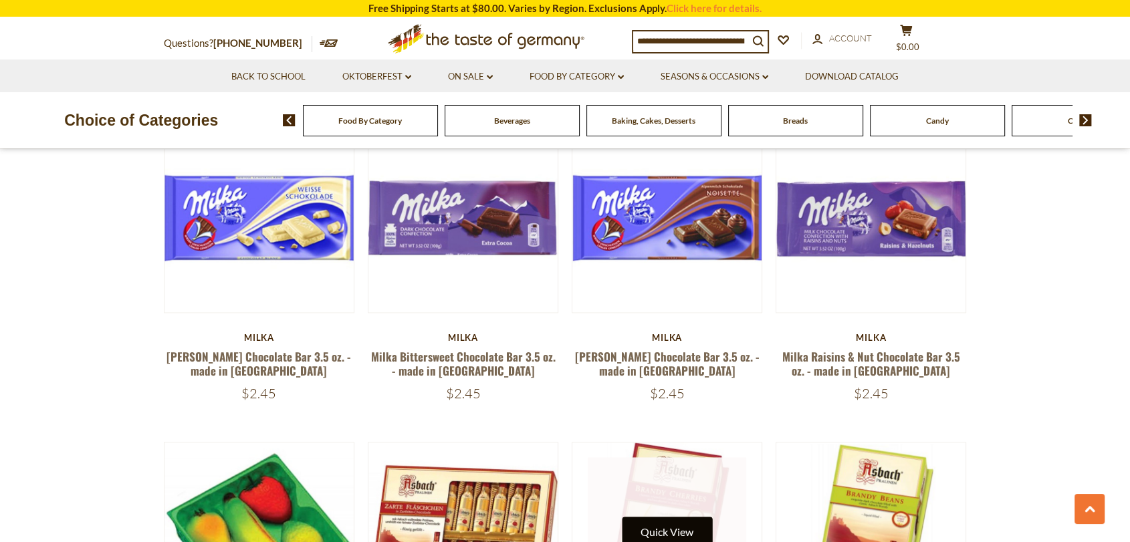 This screenshot has height=542, width=1130. Describe the element at coordinates (851, 38) in the screenshot. I see `span: Account` at that location.